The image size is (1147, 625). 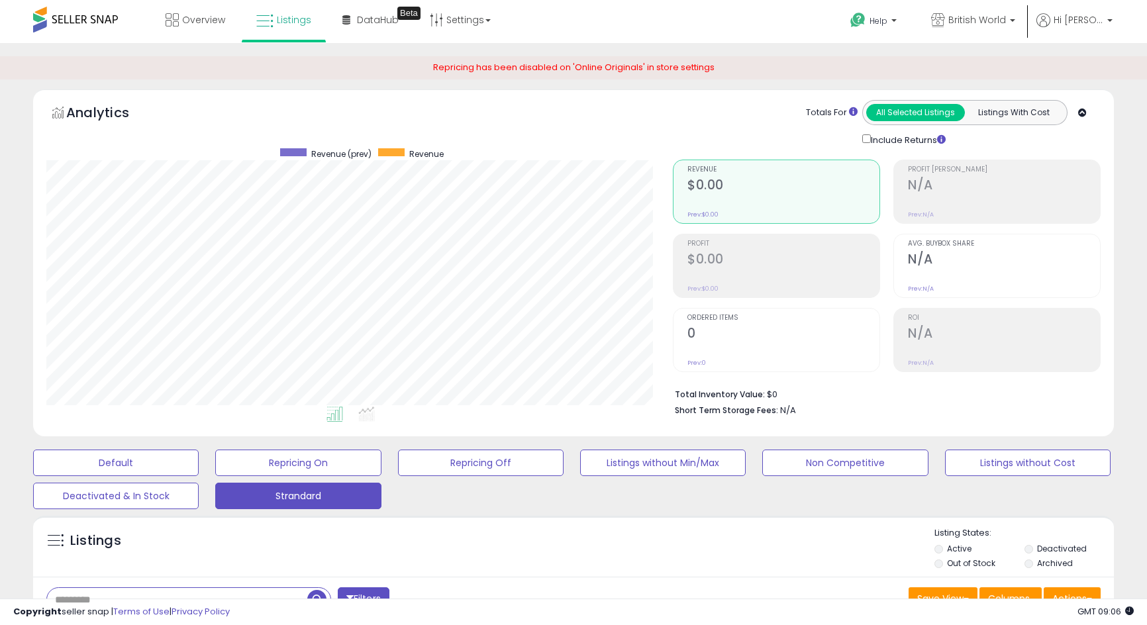 I want to click on h5: Listings, so click(x=95, y=541).